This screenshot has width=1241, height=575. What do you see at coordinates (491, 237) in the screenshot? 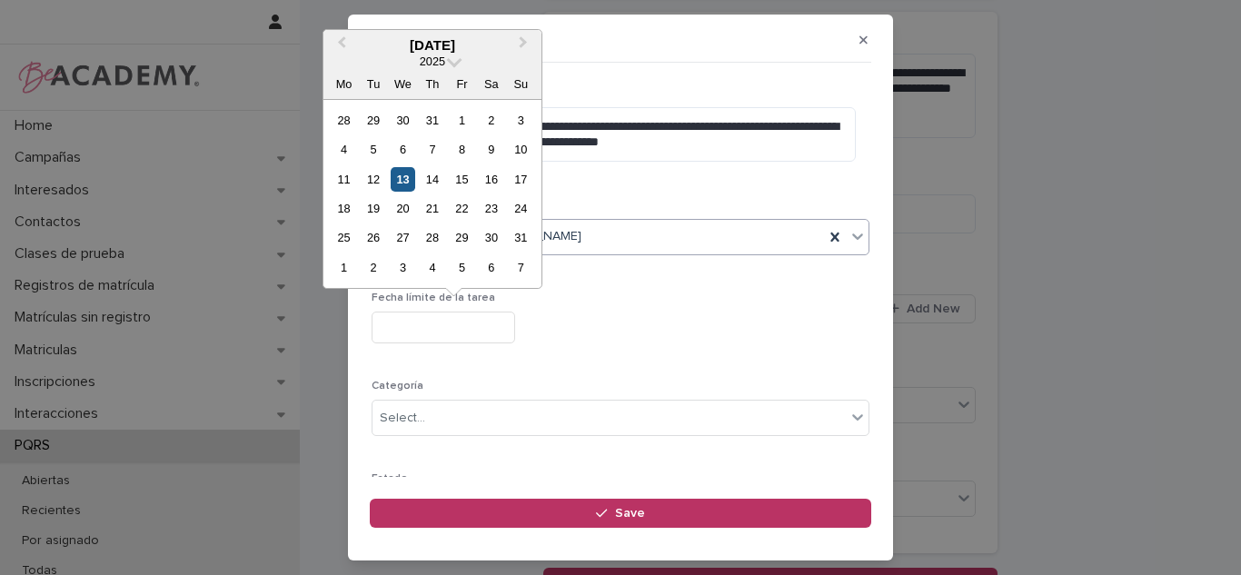
I see `div: Choose Saturday, 30 August 2025` at bounding box center [491, 237].